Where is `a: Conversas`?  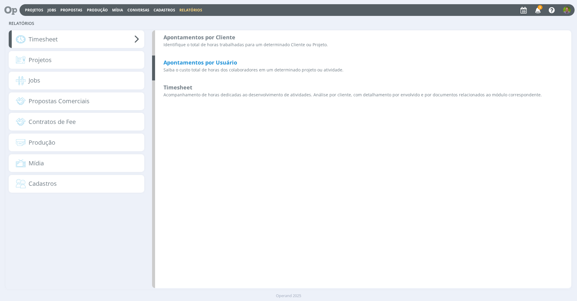 a: Conversas is located at coordinates (138, 10).